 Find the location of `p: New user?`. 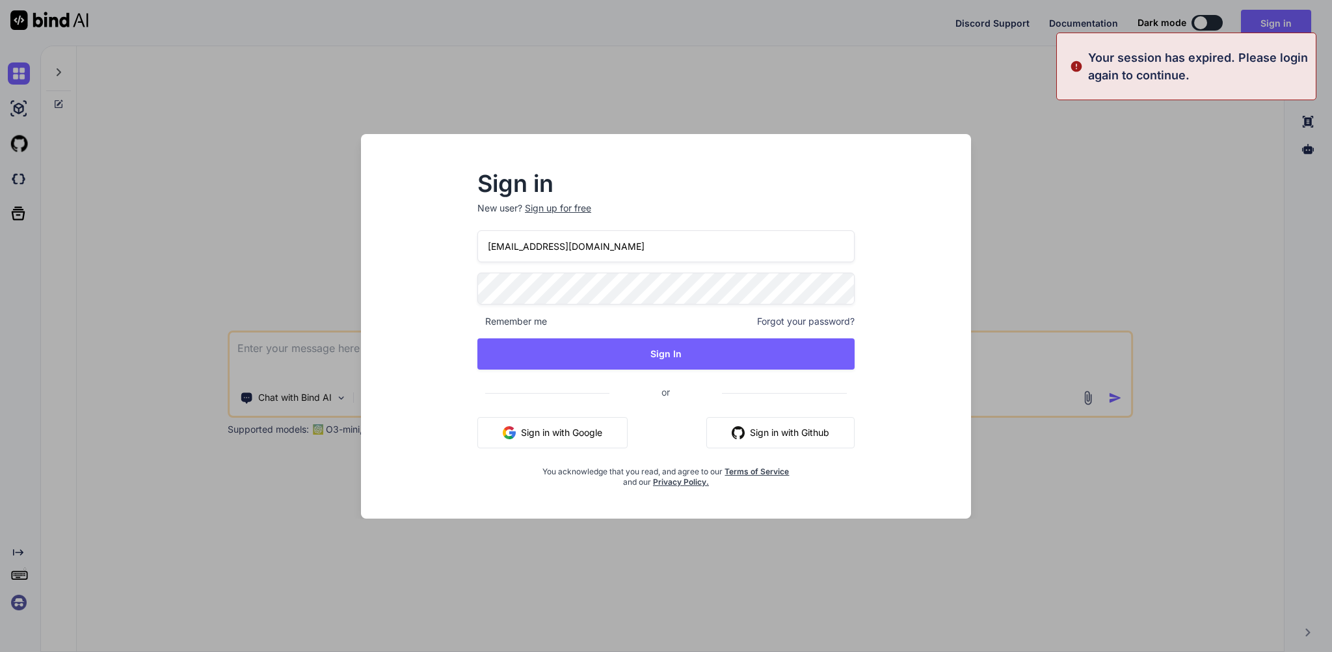

p: New user? is located at coordinates (666, 216).